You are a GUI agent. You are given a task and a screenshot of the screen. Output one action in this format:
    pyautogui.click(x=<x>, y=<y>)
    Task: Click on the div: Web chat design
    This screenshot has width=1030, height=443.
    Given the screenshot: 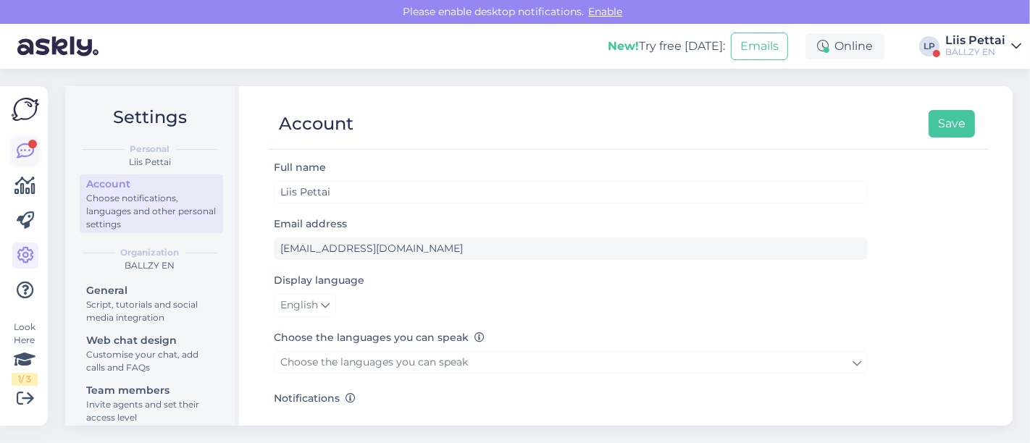 What is the action you would take?
    pyautogui.click(x=151, y=340)
    